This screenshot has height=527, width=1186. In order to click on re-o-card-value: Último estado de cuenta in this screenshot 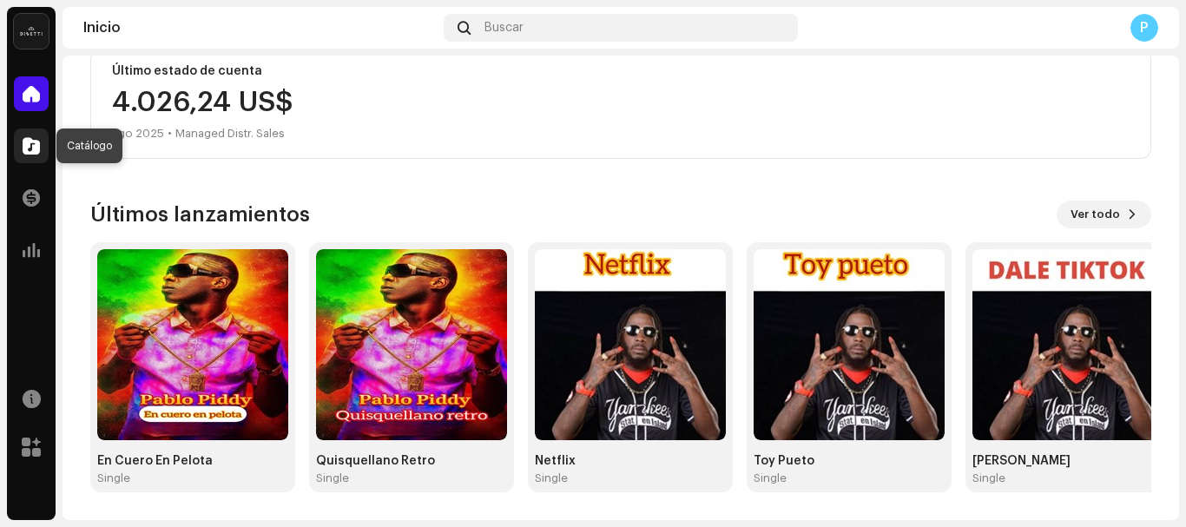, I will do `click(621, 104)`.